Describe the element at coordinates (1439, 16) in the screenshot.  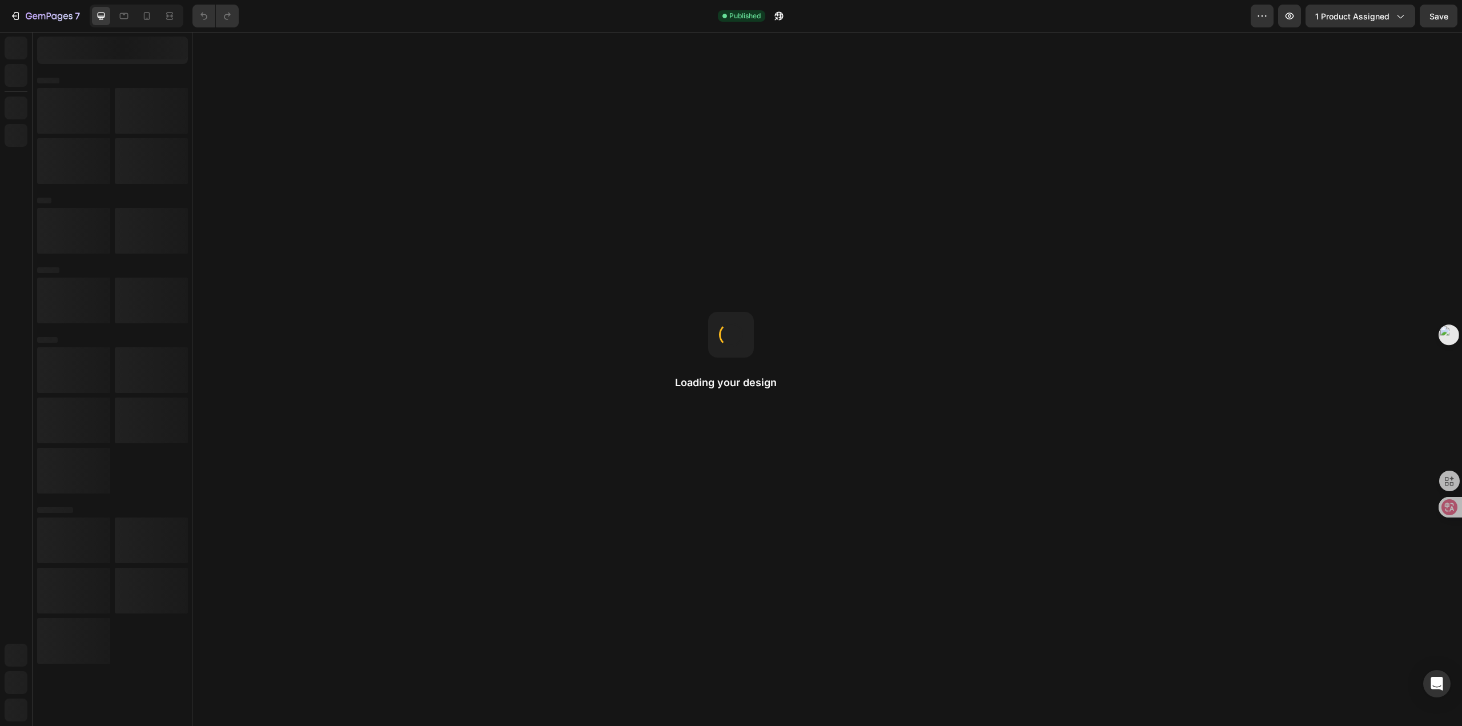
I see `span: Save` at that location.